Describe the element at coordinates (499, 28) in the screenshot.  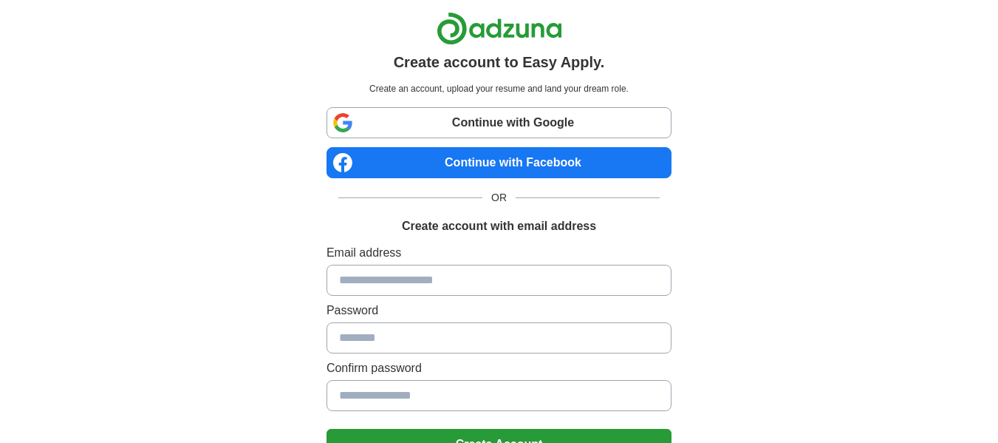
I see `img: Adzuna logo` at that location.